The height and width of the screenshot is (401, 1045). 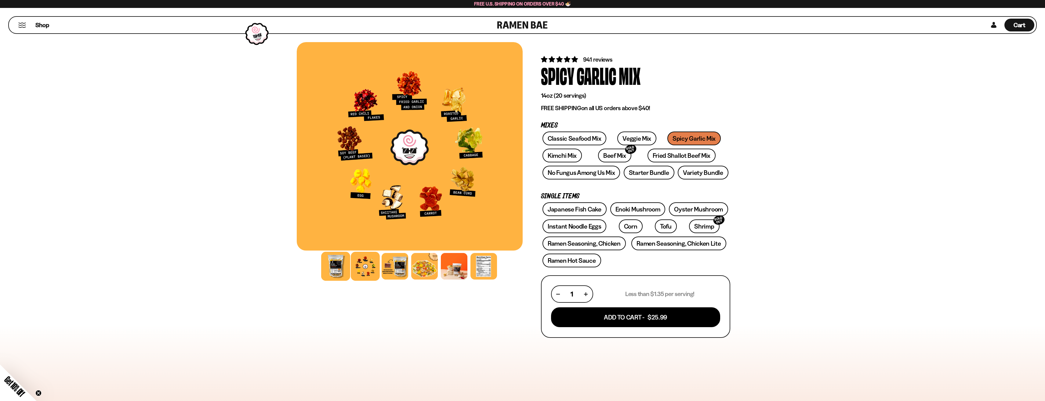 I want to click on span: Get 10% Off, so click(x=15, y=386).